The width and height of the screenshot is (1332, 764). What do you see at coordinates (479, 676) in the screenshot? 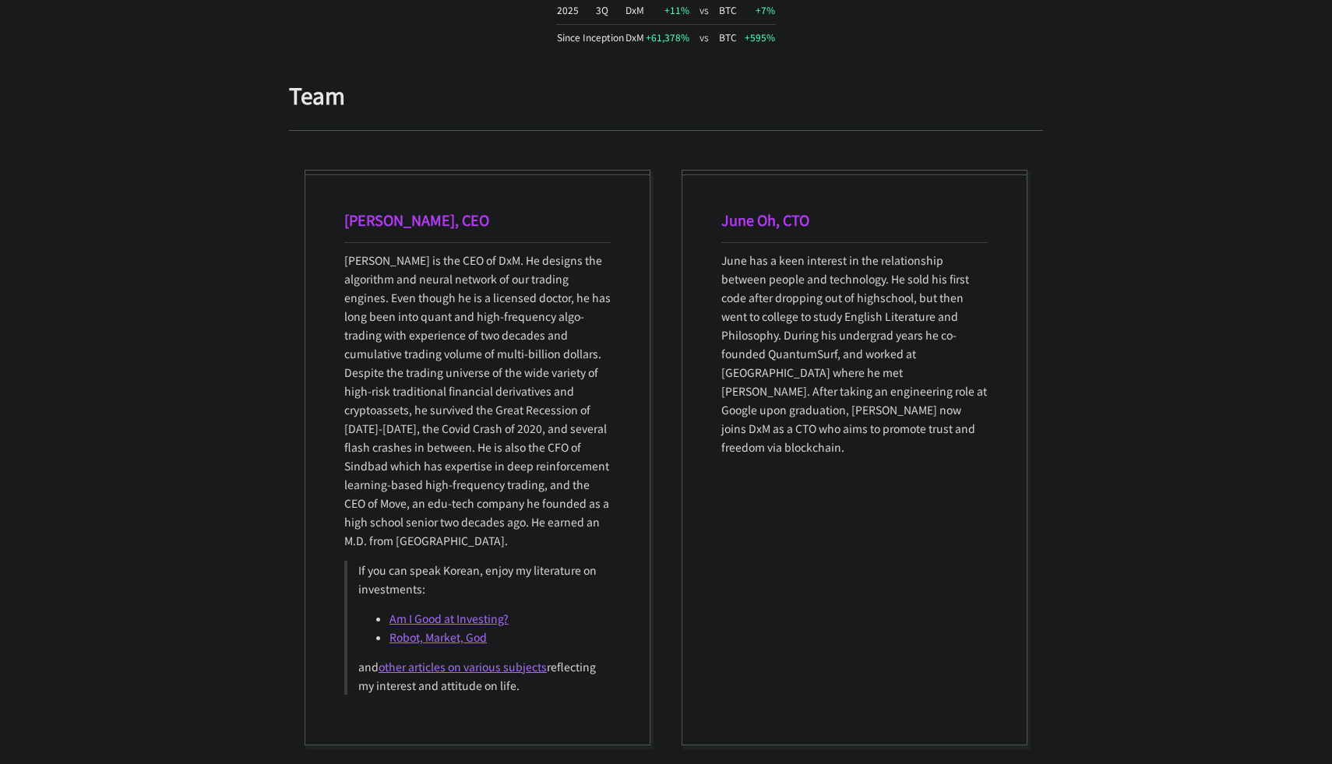
I see `p: and reflecting my interest and attitude on life.` at bounding box center [479, 676].